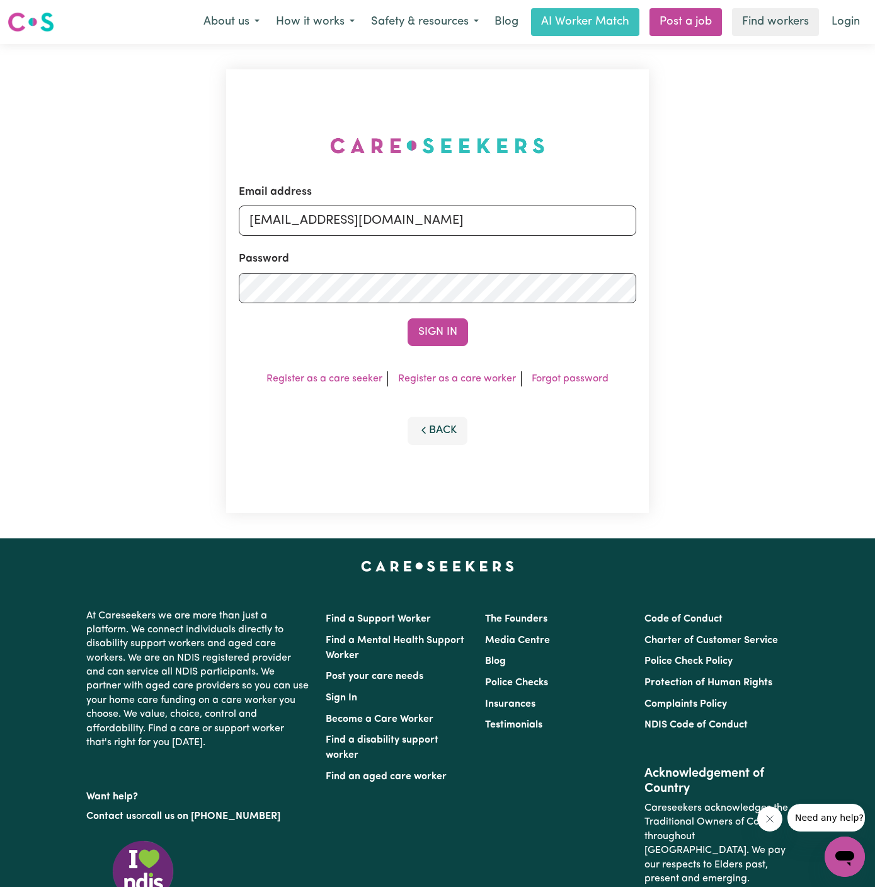  What do you see at coordinates (686, 22) in the screenshot?
I see `a: Post a job` at bounding box center [686, 22].